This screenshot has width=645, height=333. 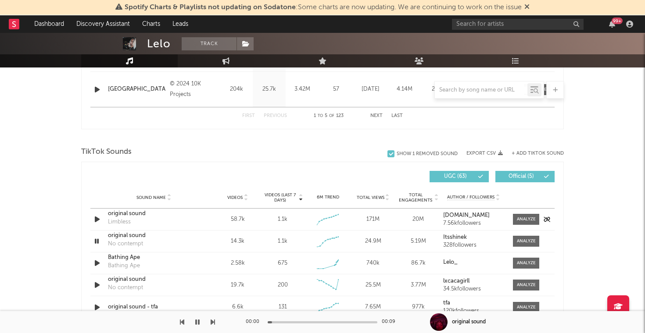 What do you see at coordinates (119, 222) in the screenshot?
I see `div: Limbless` at bounding box center [119, 222].